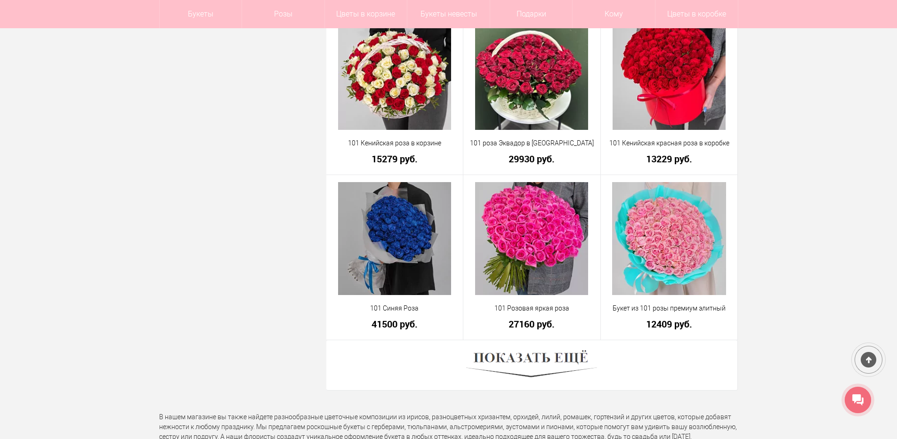 The image size is (897, 439). Describe the element at coordinates (532, 308) in the screenshot. I see `span: 101 Розовая яркая роза` at that location.